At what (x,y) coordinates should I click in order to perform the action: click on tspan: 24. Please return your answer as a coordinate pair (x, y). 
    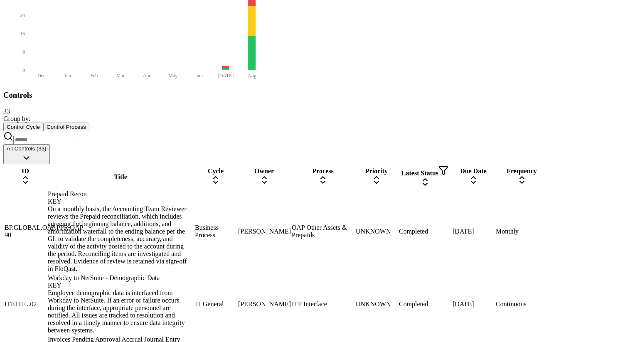
    Looking at the image, I should click on (22, 15).